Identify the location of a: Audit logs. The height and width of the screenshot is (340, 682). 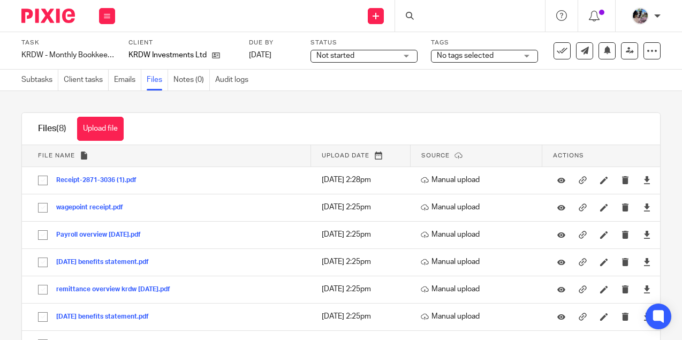
(234, 80).